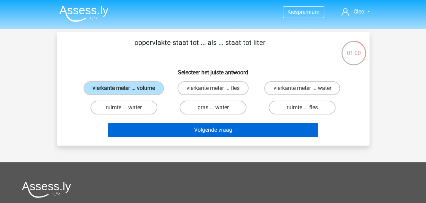  I want to click on span: Kies, so click(292, 12).